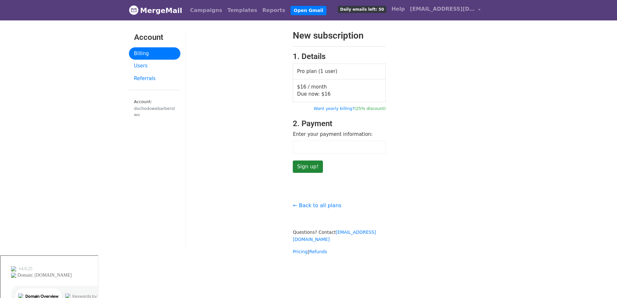 This screenshot has width=617, height=298. What do you see at coordinates (13, 13) in the screenshot?
I see `img: logo_orange.svg` at bounding box center [13, 13].